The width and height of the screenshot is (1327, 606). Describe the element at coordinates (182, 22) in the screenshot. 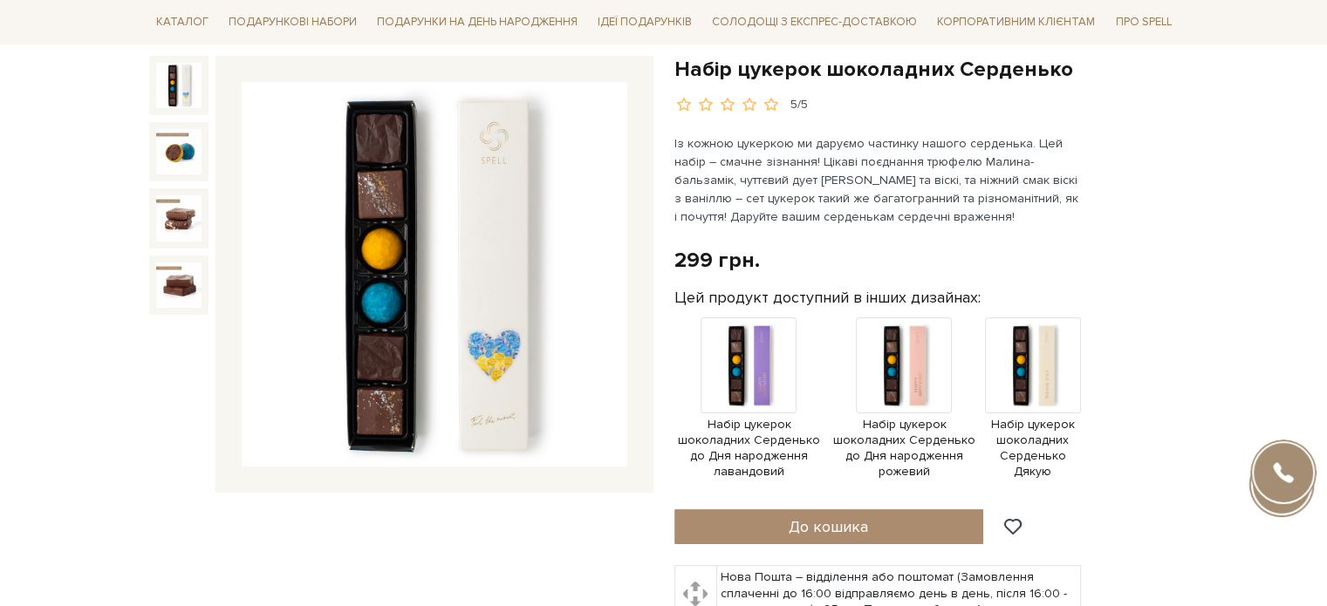

I see `span: Каталог` at that location.